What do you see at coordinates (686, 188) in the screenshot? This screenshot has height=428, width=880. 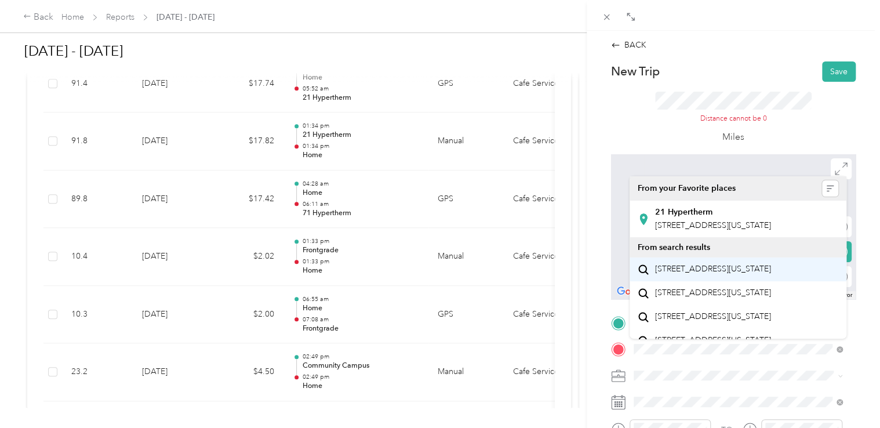 I see `span: From your Favorite places` at bounding box center [686, 188].